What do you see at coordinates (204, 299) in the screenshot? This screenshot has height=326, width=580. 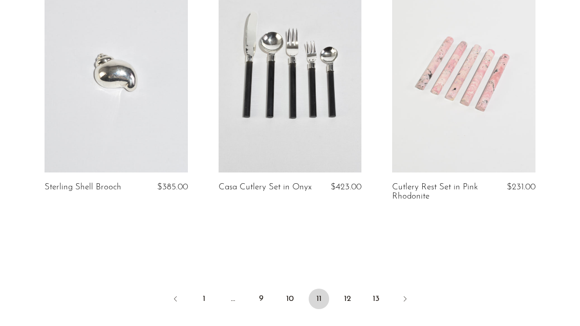 I see `a: 1` at bounding box center [204, 299].